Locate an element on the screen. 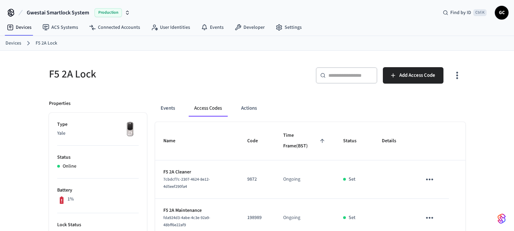 The image size is (514, 231). p: Status is located at coordinates (98, 157).